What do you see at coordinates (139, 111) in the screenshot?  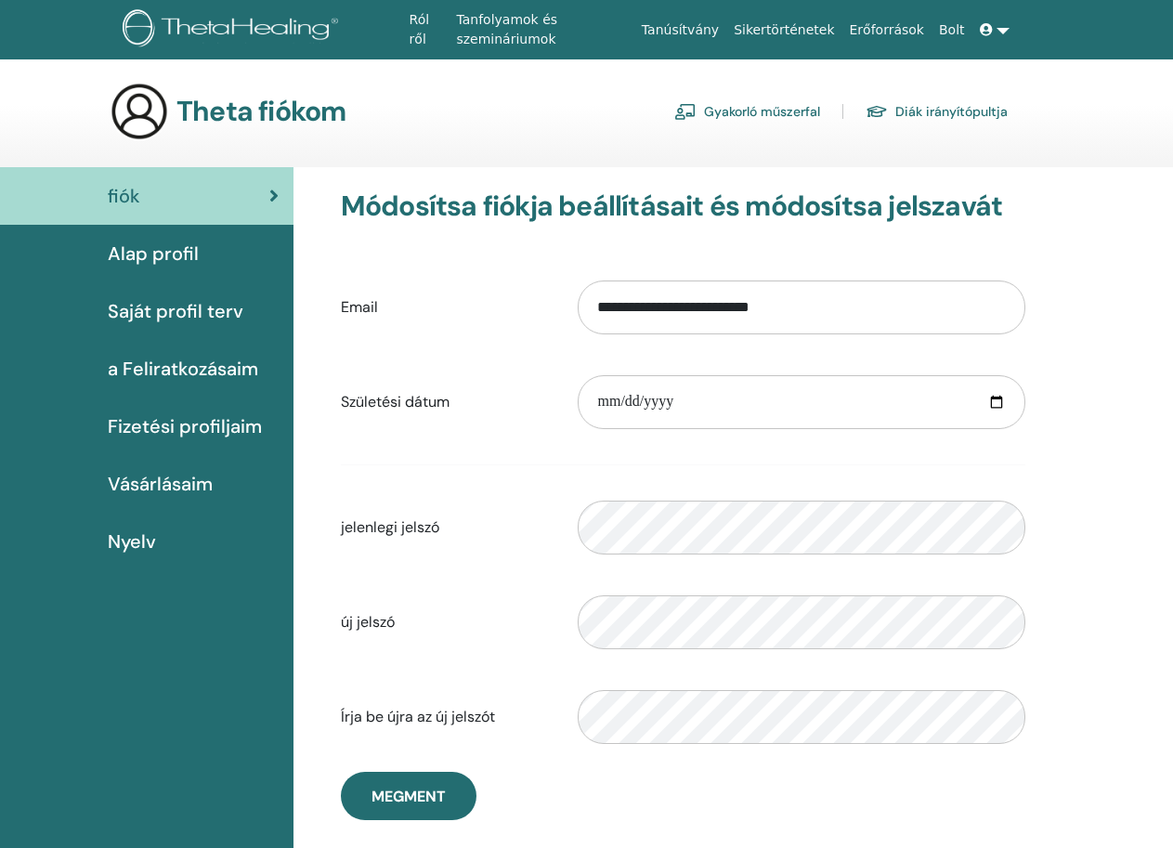 I see `img: generic-user-icon.jpg` at bounding box center [139, 111].